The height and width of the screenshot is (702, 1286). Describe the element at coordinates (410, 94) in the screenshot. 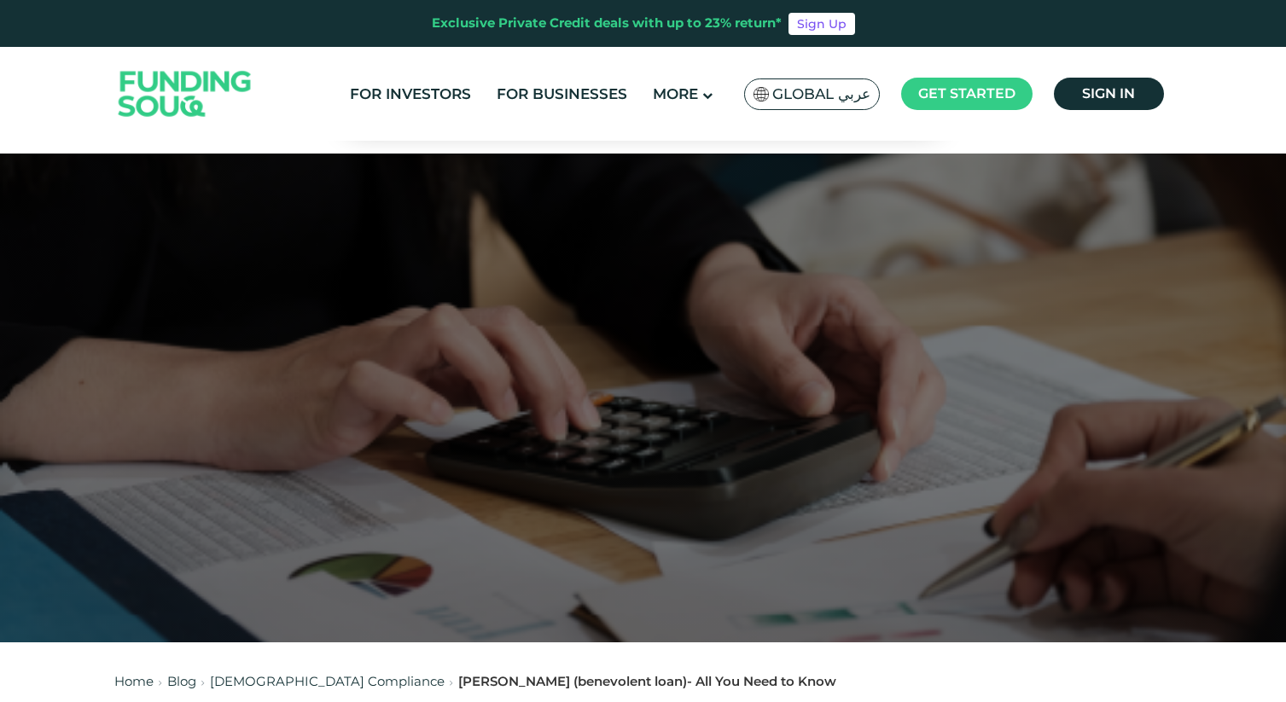

I see `a: For Investors` at that location.